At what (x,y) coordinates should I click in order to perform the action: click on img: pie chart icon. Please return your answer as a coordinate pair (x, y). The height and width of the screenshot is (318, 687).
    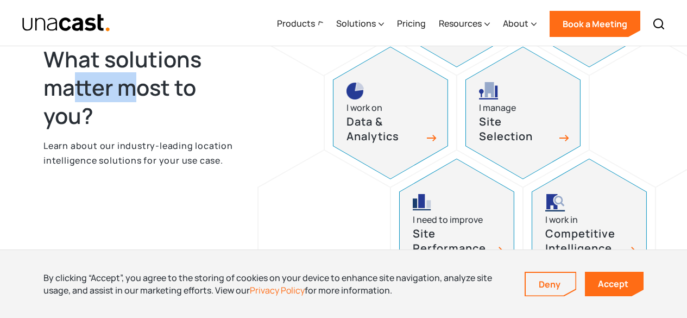
    Looking at the image, I should click on (355, 91).